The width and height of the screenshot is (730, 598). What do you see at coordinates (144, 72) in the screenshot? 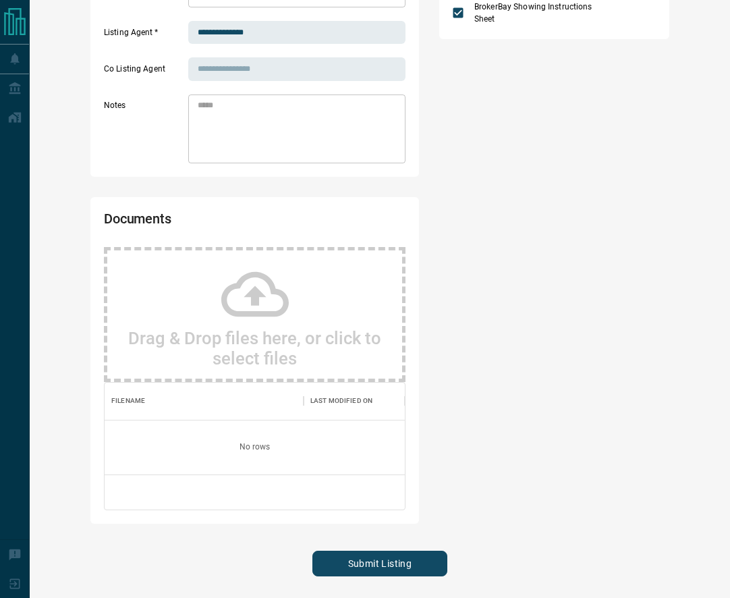
I see `label: Co Listing Agent` at bounding box center [144, 72].